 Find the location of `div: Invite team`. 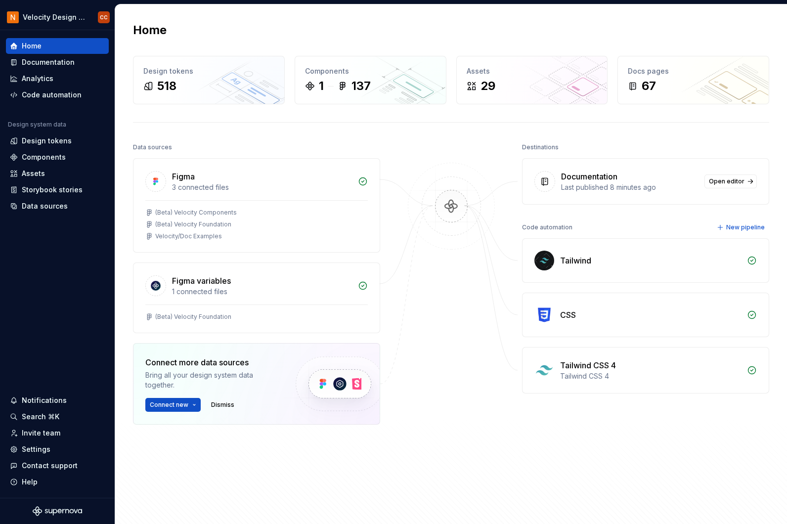

div: Invite team is located at coordinates (41, 433).